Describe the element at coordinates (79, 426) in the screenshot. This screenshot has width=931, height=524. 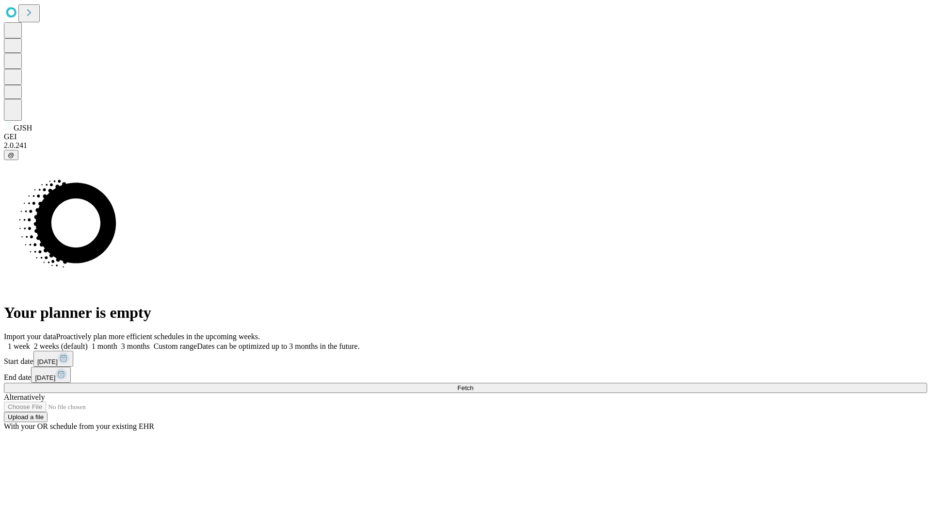
I see `span: With your OR schedule from your existing EHR` at that location.